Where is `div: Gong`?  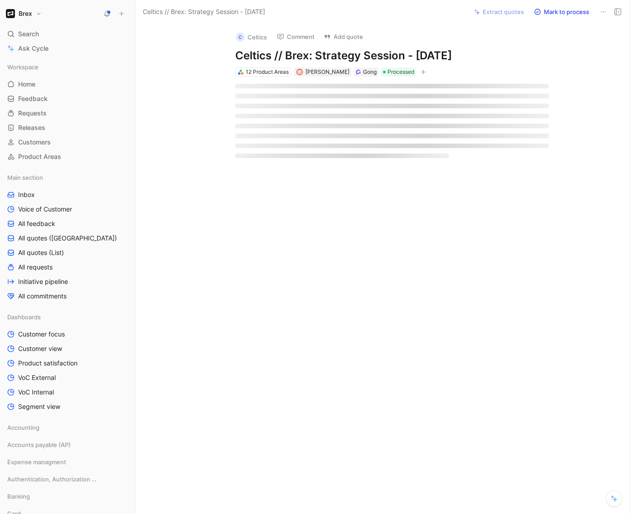
div: Gong is located at coordinates (370, 72).